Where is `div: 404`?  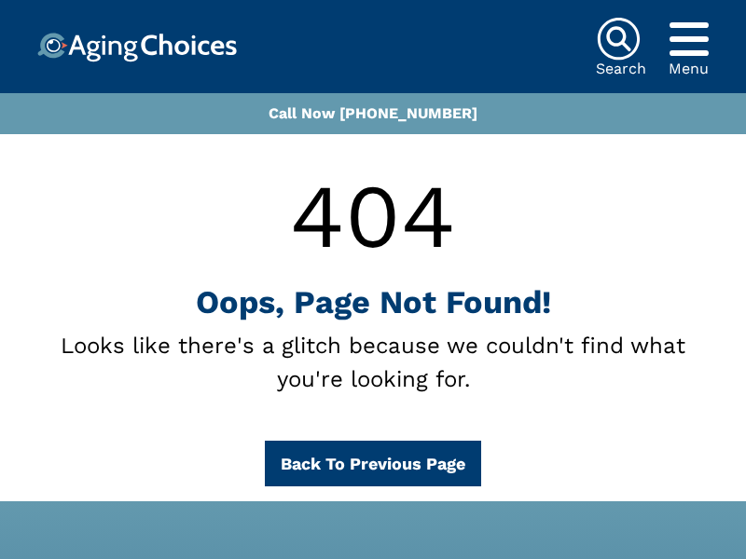
div: 404 is located at coordinates (373, 216).